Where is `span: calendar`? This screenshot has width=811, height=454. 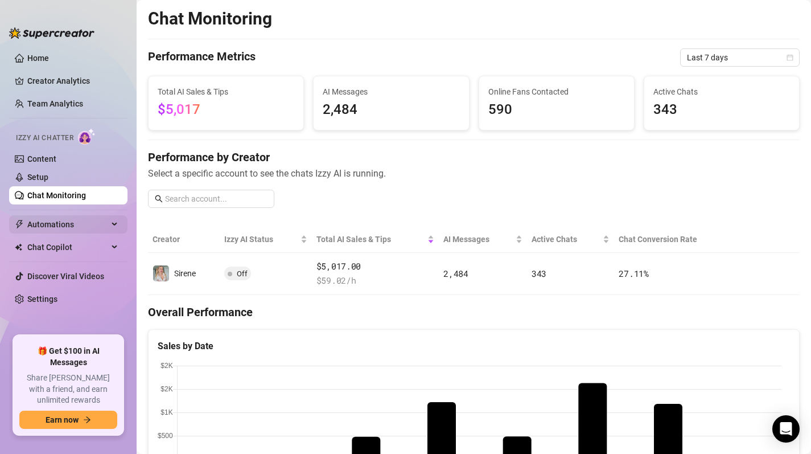 span: calendar is located at coordinates (790, 57).